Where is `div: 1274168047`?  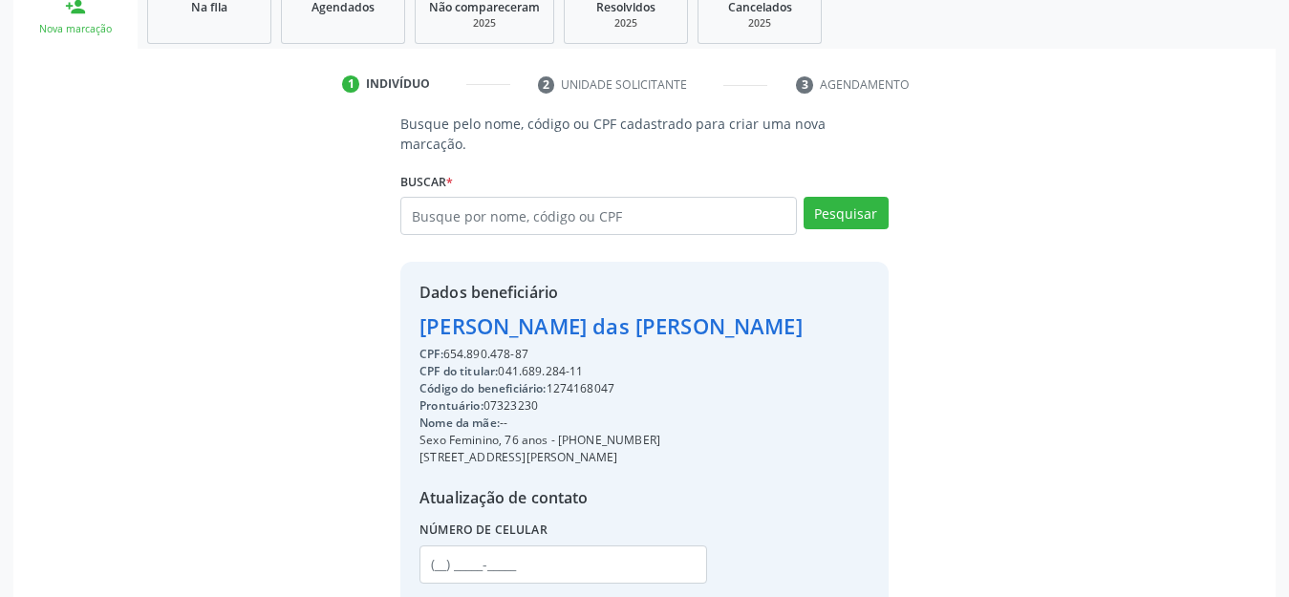 div: 1274168047 is located at coordinates (611, 389).